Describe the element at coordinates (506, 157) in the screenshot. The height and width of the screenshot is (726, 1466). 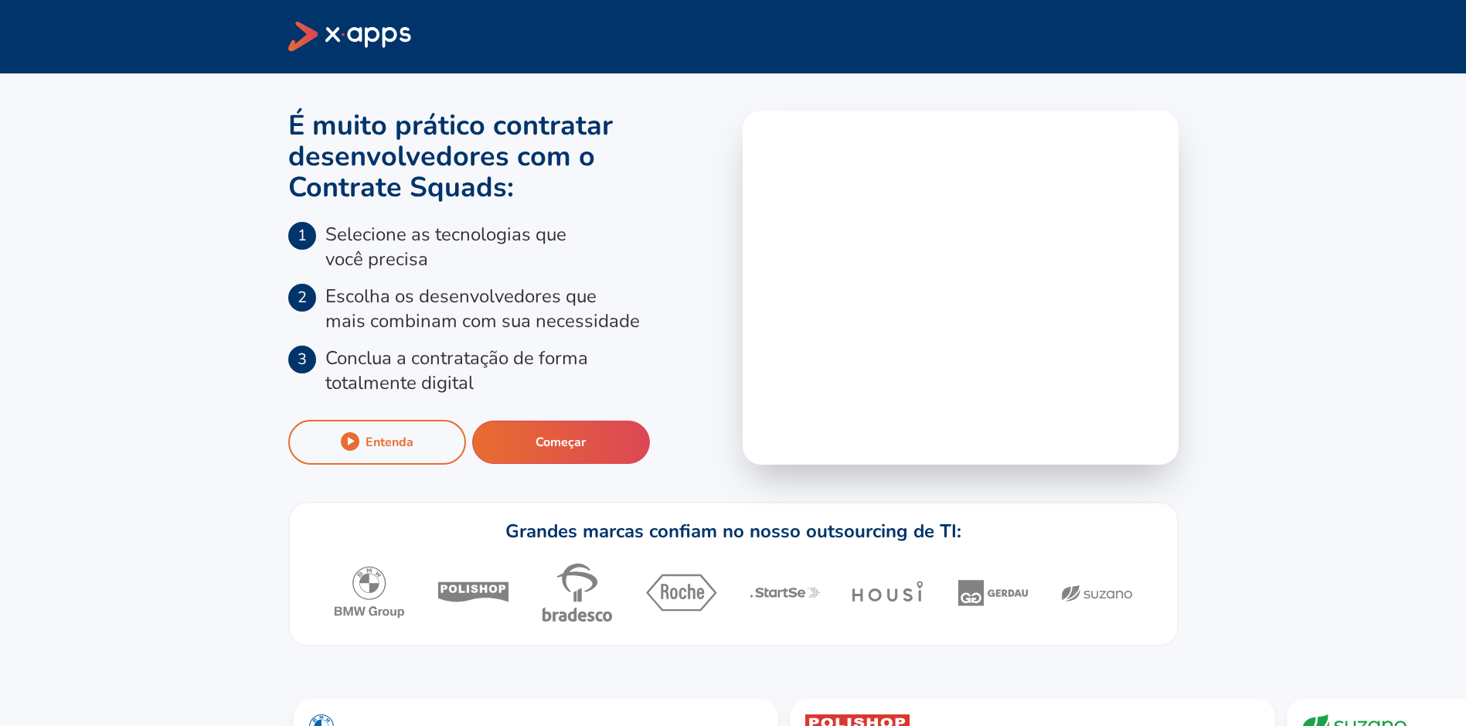
I see `h1: É muito prático contratar desenvolvedores com o :` at that location.